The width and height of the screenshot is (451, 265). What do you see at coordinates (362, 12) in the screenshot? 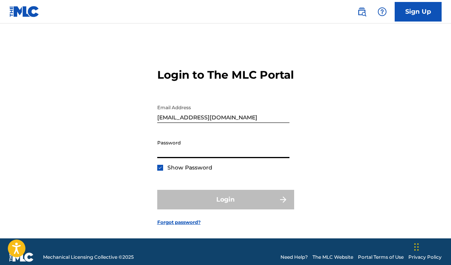
I see `a: Public Search` at bounding box center [362, 12].